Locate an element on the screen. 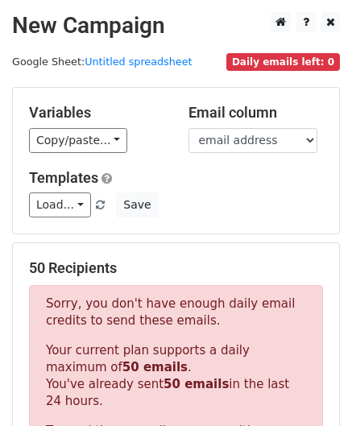  a: Templates is located at coordinates (64, 177).